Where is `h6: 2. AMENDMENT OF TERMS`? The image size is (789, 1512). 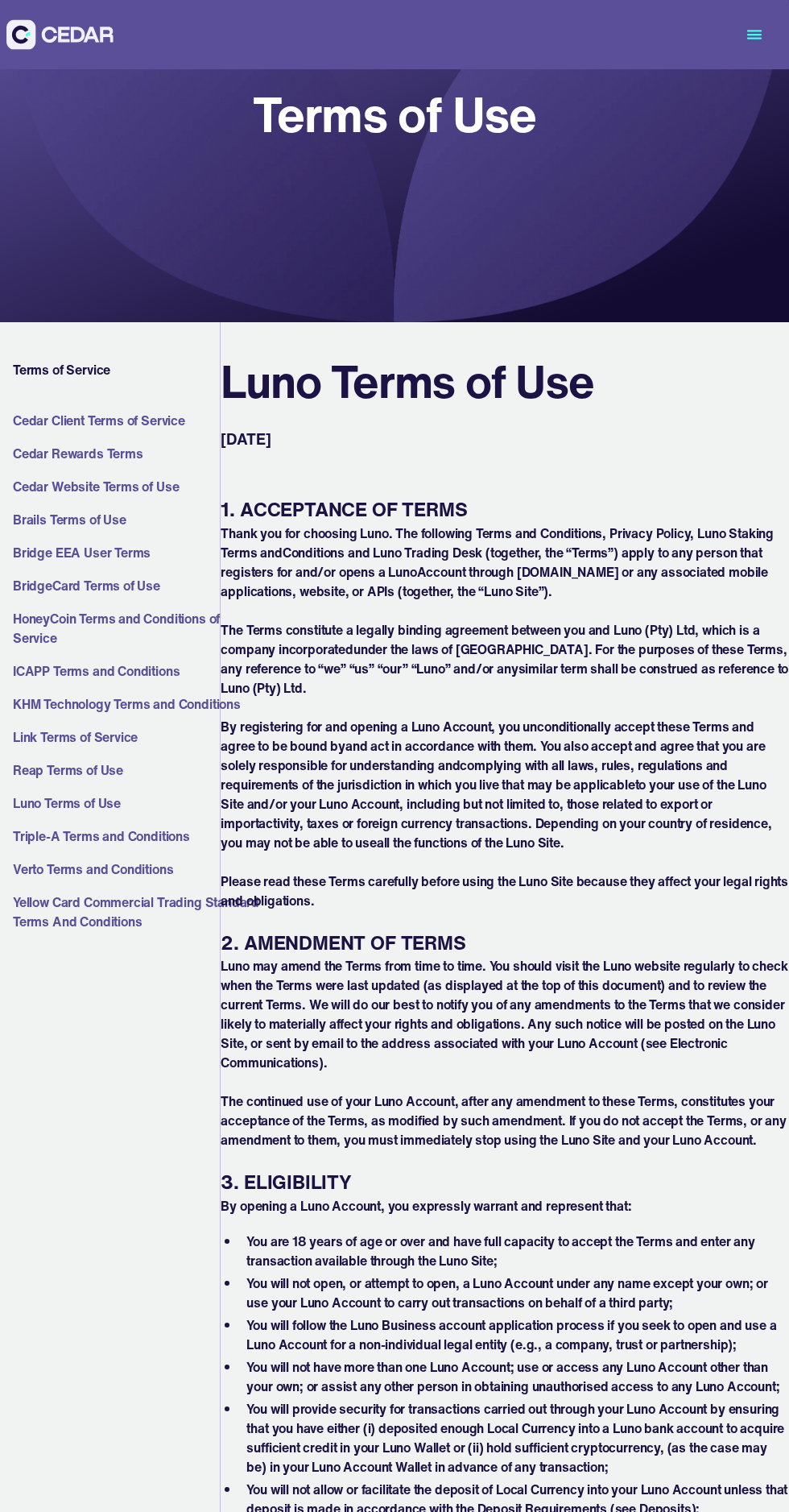 h6: 2. AMENDMENT OF TERMS is located at coordinates (505, 943).